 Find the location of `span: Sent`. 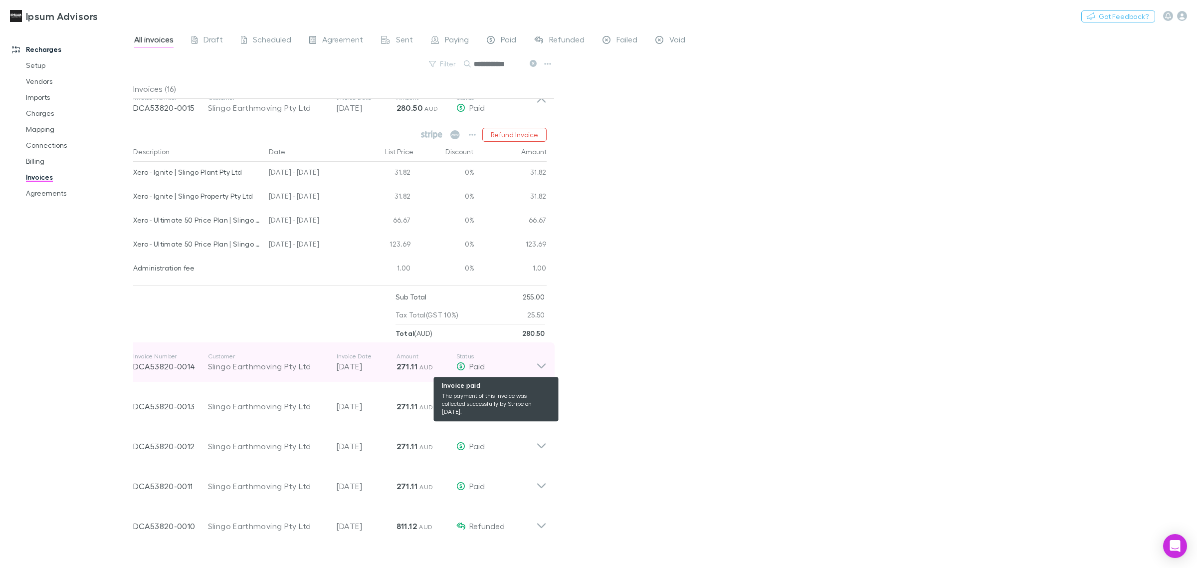

span: Sent is located at coordinates (404, 41).